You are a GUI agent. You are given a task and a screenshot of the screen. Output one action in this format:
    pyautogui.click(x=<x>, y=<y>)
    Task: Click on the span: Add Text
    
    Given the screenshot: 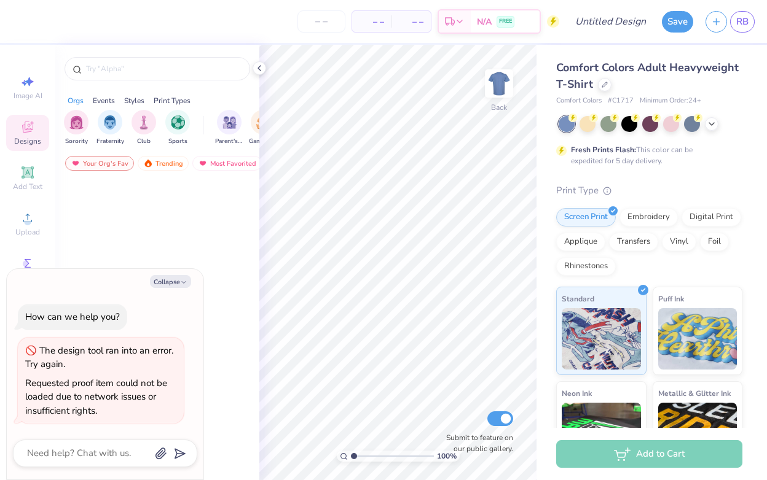 What is the action you would take?
    pyautogui.click(x=28, y=187)
    